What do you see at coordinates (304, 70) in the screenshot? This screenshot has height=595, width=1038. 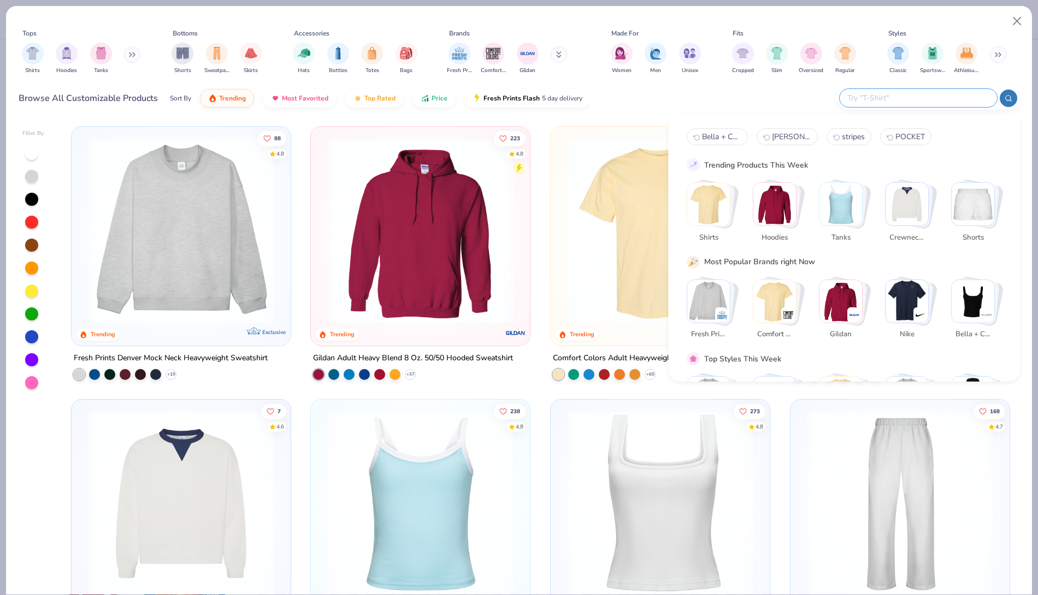 I see `span: Hats` at bounding box center [304, 70].